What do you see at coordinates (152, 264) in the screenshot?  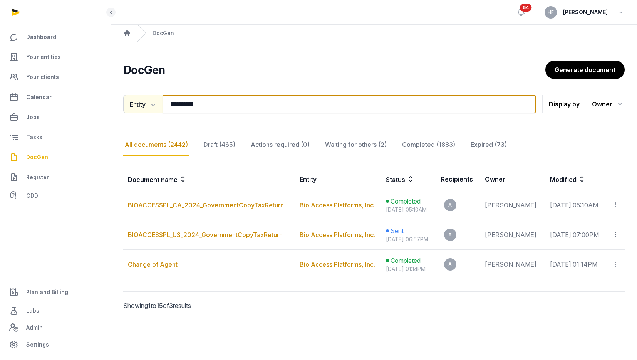 I see `a: Change of Agent` at bounding box center [152, 264].